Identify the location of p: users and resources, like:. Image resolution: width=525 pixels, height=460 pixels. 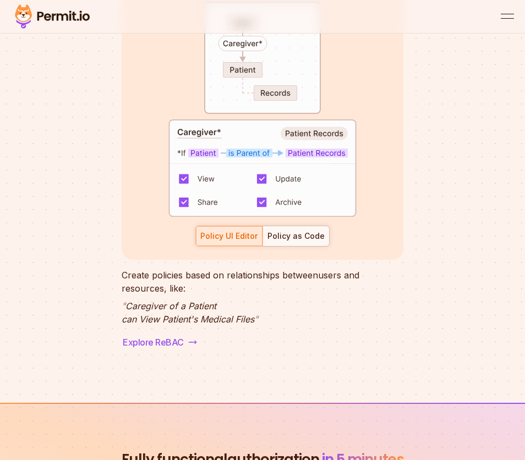
(263, 282).